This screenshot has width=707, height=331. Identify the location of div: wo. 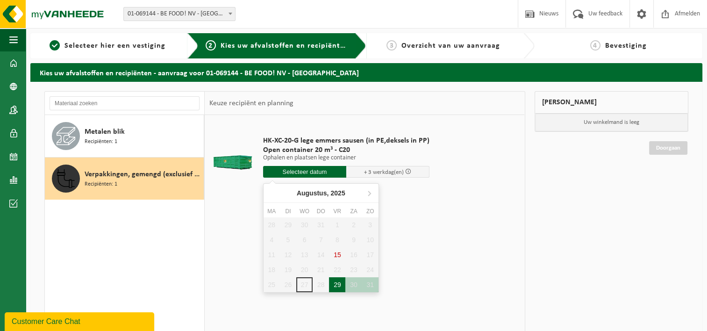
(304, 211).